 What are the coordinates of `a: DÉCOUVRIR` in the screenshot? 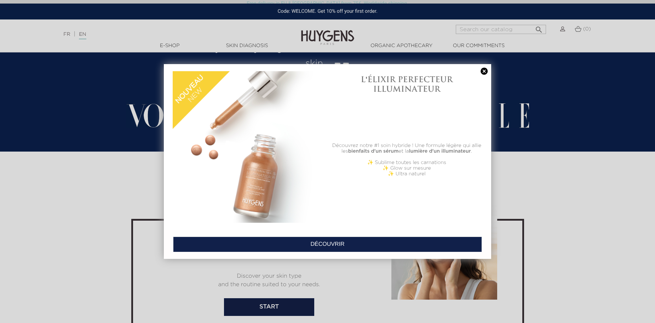 It's located at (328, 244).